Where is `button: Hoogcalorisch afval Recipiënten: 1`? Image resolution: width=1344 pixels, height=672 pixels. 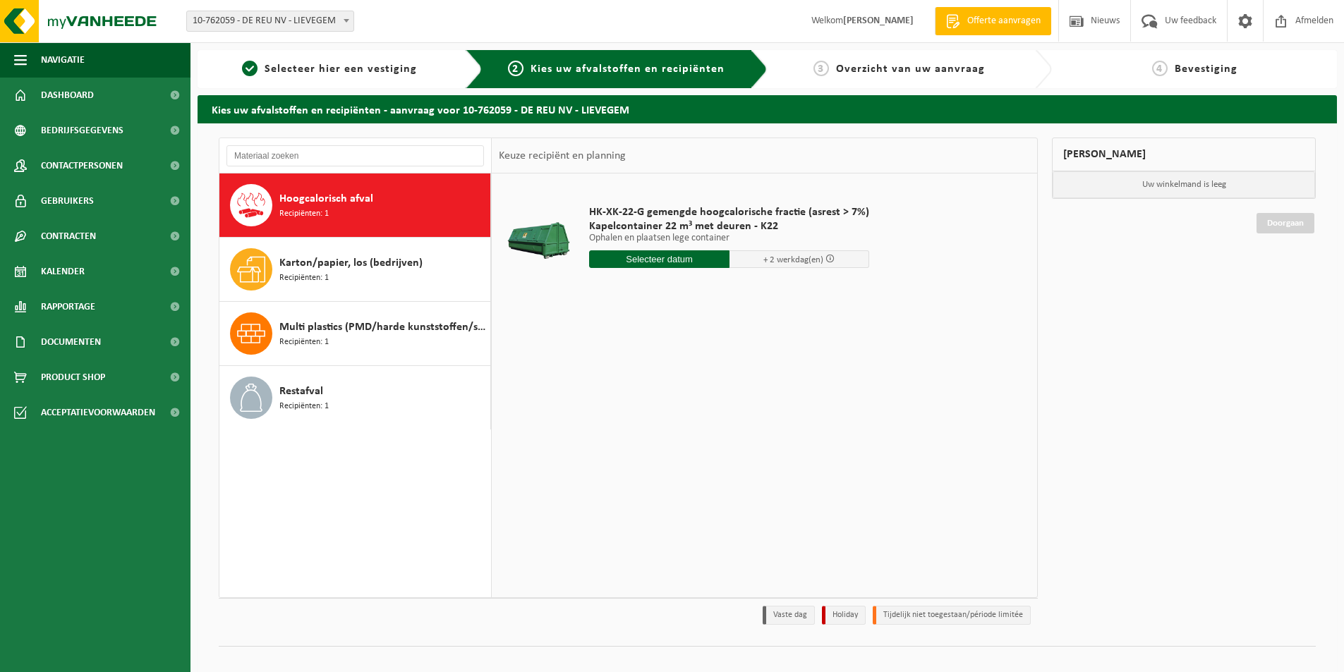 button: Hoogcalorisch afval Recipiënten: 1 is located at coordinates (355, 205).